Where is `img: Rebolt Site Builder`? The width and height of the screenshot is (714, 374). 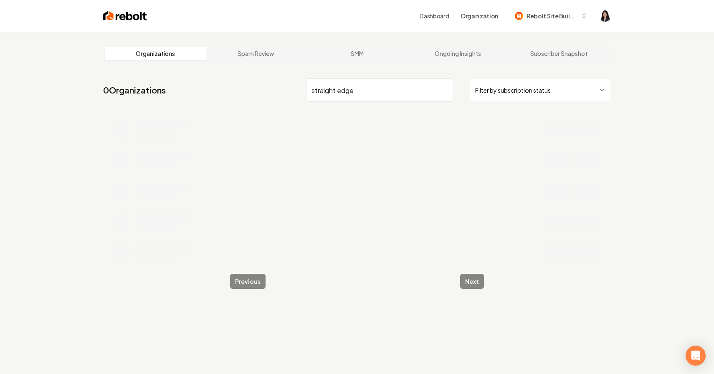 img: Rebolt Site Builder is located at coordinates (519, 16).